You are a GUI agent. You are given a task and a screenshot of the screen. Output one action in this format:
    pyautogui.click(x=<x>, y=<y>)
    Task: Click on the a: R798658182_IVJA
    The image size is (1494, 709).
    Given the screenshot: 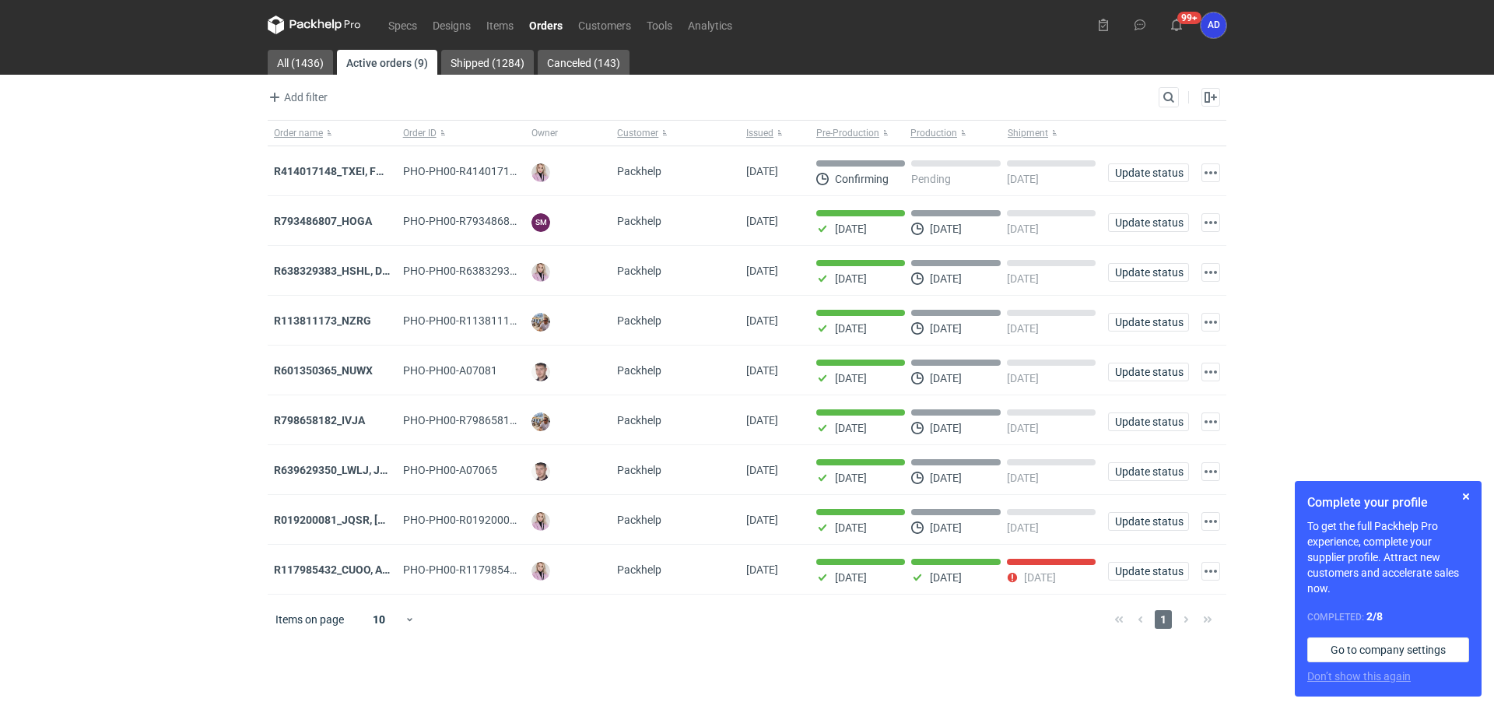 What is the action you would take?
    pyautogui.click(x=319, y=420)
    